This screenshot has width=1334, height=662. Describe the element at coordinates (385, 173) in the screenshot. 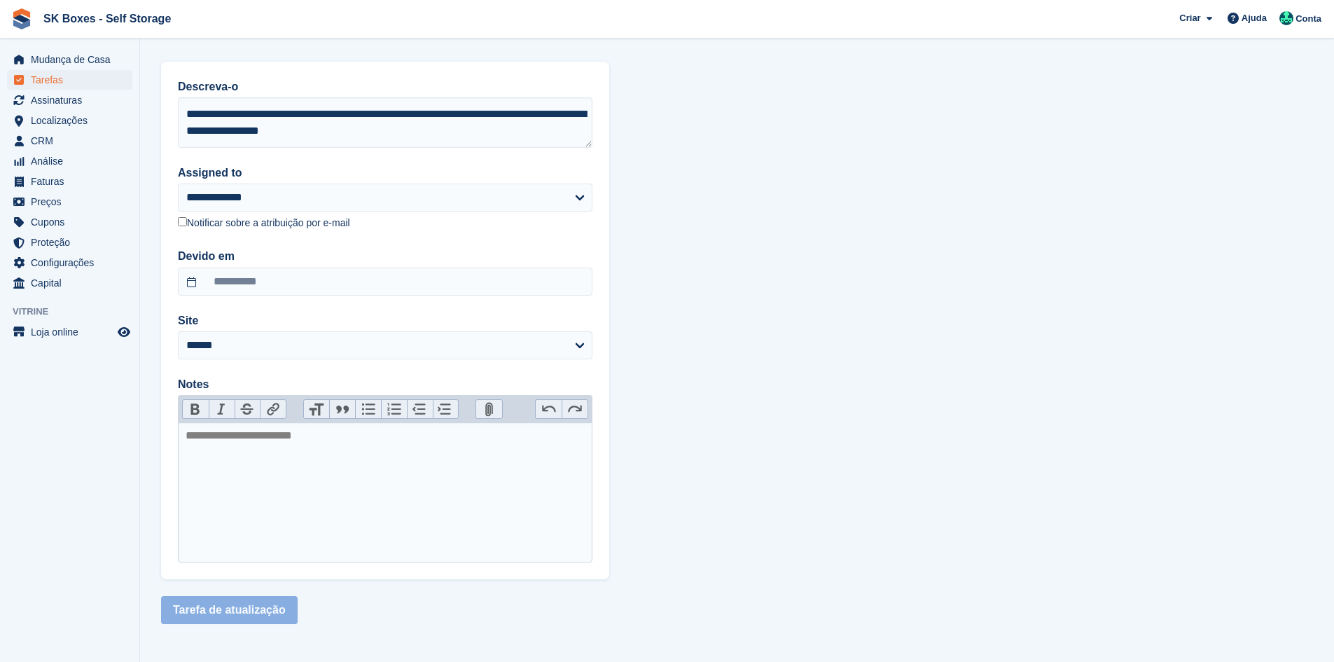

I see `label: Assigned to` at that location.